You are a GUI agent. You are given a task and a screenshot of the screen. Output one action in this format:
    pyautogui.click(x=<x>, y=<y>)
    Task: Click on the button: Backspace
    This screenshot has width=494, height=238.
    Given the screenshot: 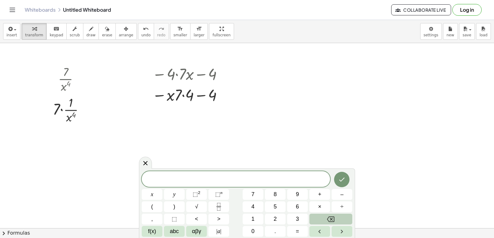 What is the action you would take?
    pyautogui.click(x=330, y=219)
    